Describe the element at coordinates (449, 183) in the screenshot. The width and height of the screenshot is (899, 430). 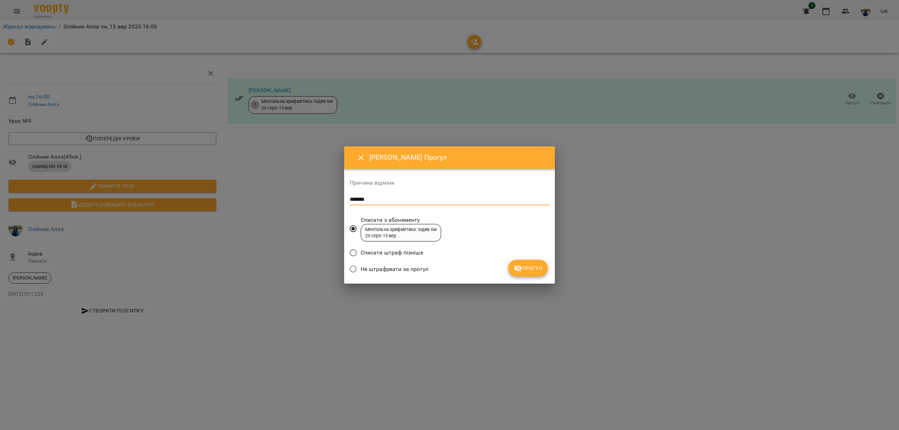
I see `label: Причина відміни` at that location.